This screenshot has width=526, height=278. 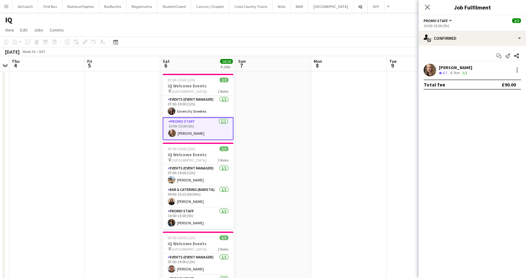 What do you see at coordinates (376, 6) in the screenshot?
I see `button: DFE` at bounding box center [376, 6].